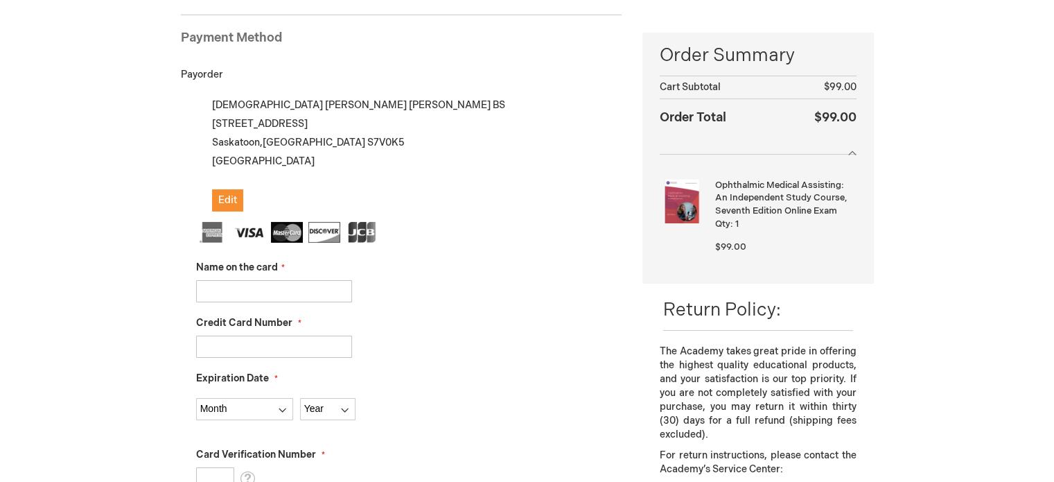  I want to click on span: Expiration Date, so click(232, 378).